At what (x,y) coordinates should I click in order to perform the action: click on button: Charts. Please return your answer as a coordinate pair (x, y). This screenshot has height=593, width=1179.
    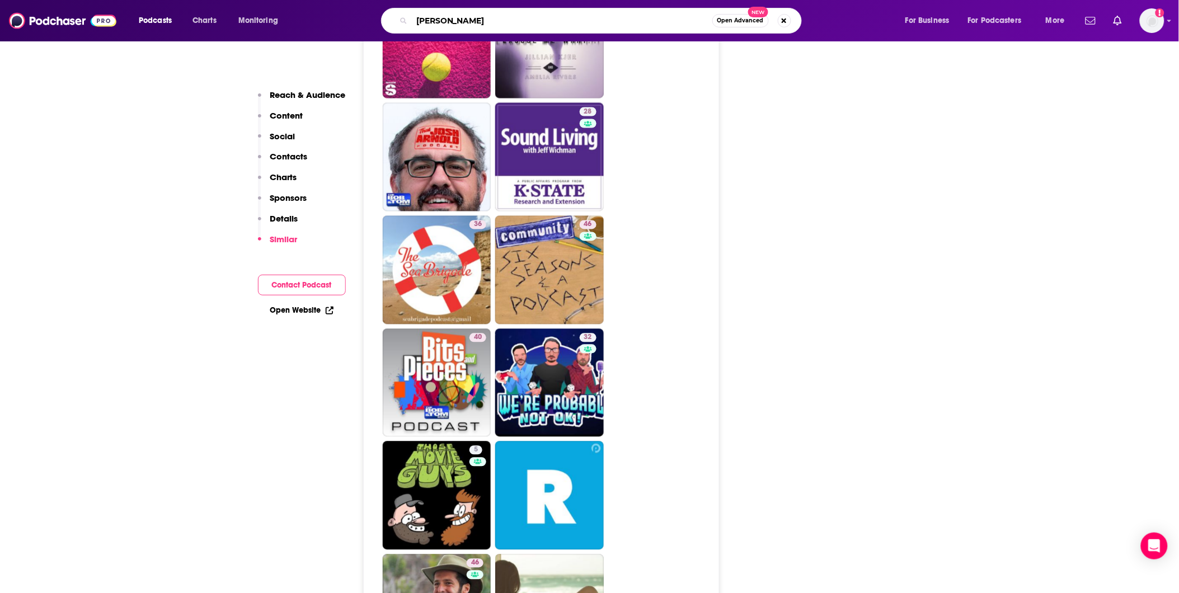
    Looking at the image, I should click on (277, 182).